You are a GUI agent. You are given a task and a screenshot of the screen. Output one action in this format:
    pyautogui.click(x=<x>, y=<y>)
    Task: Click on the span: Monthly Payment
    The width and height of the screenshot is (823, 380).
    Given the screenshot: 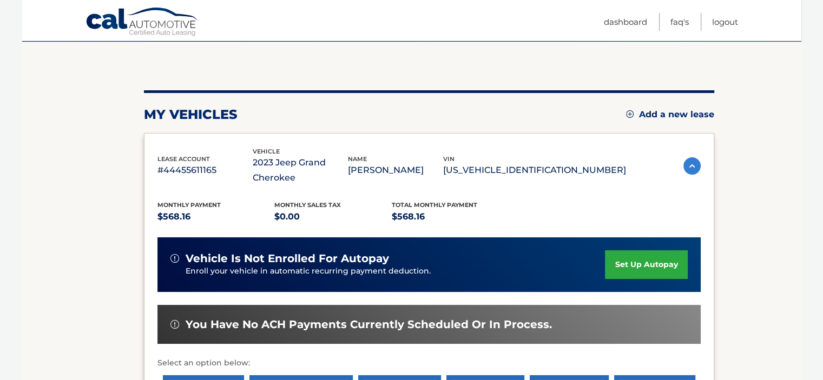 What is the action you would take?
    pyautogui.click(x=189, y=205)
    